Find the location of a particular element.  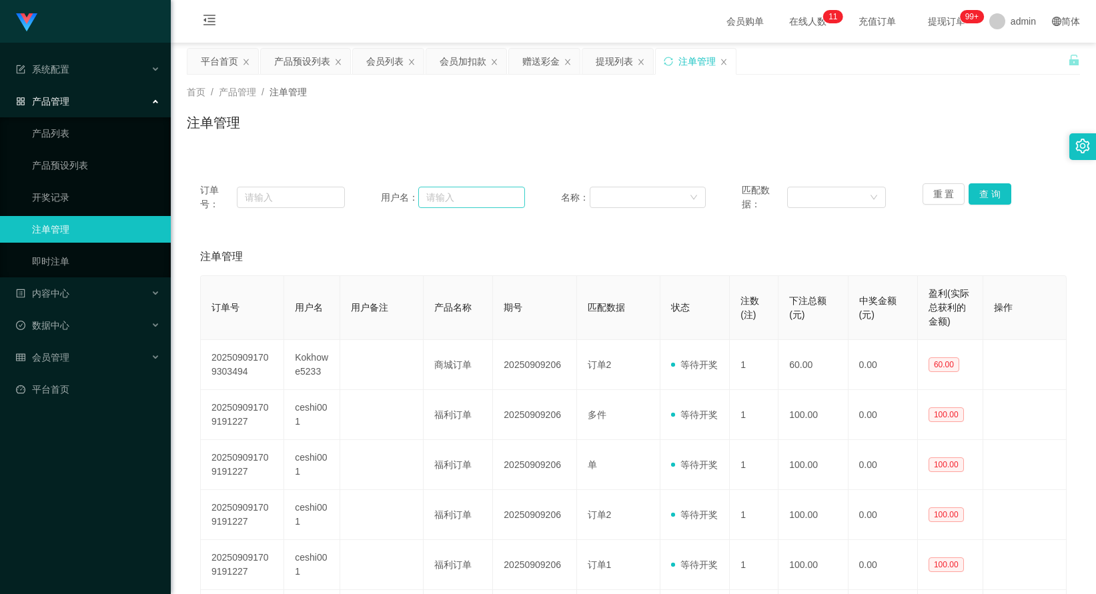

sup: 11 is located at coordinates (833, 17).